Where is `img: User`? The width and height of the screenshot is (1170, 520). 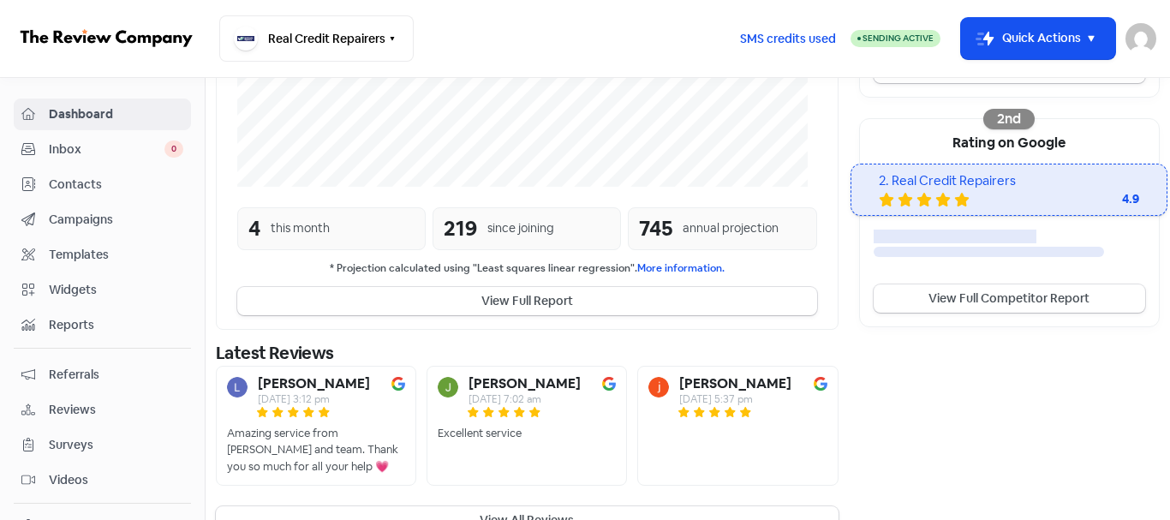 img: User is located at coordinates (1140, 39).